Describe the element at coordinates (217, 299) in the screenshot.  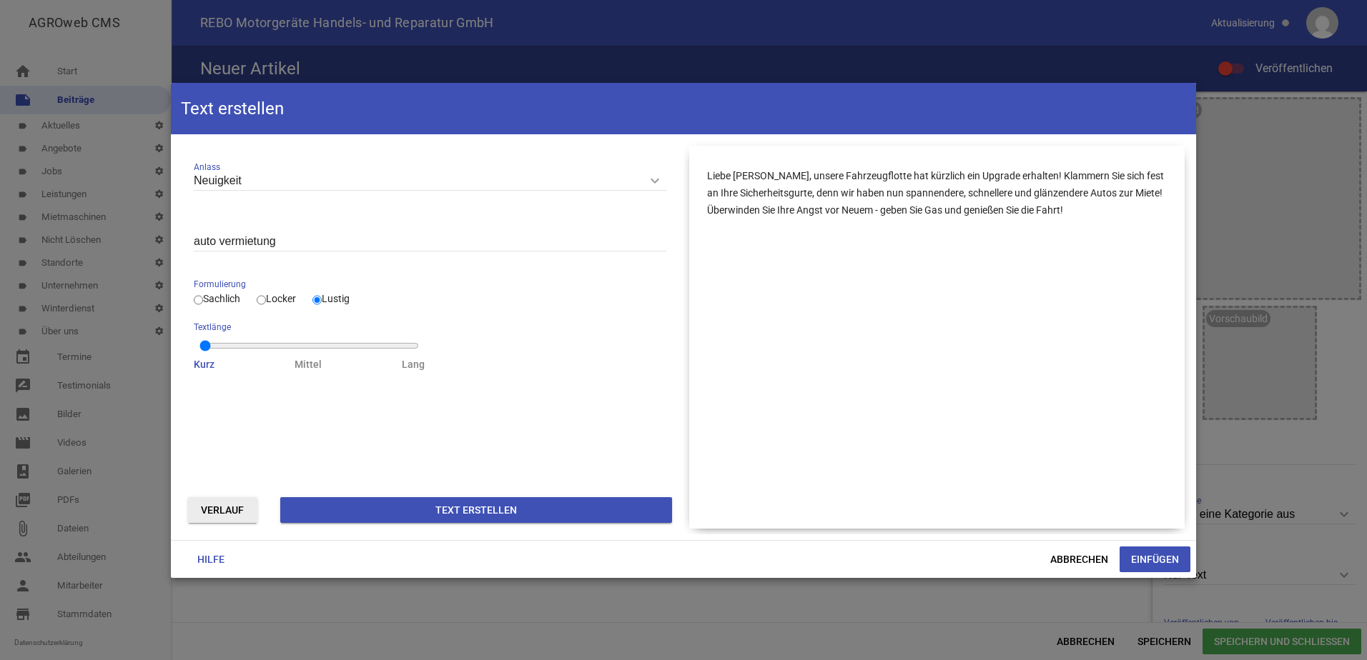
I see `label: Sachlich` at that location.